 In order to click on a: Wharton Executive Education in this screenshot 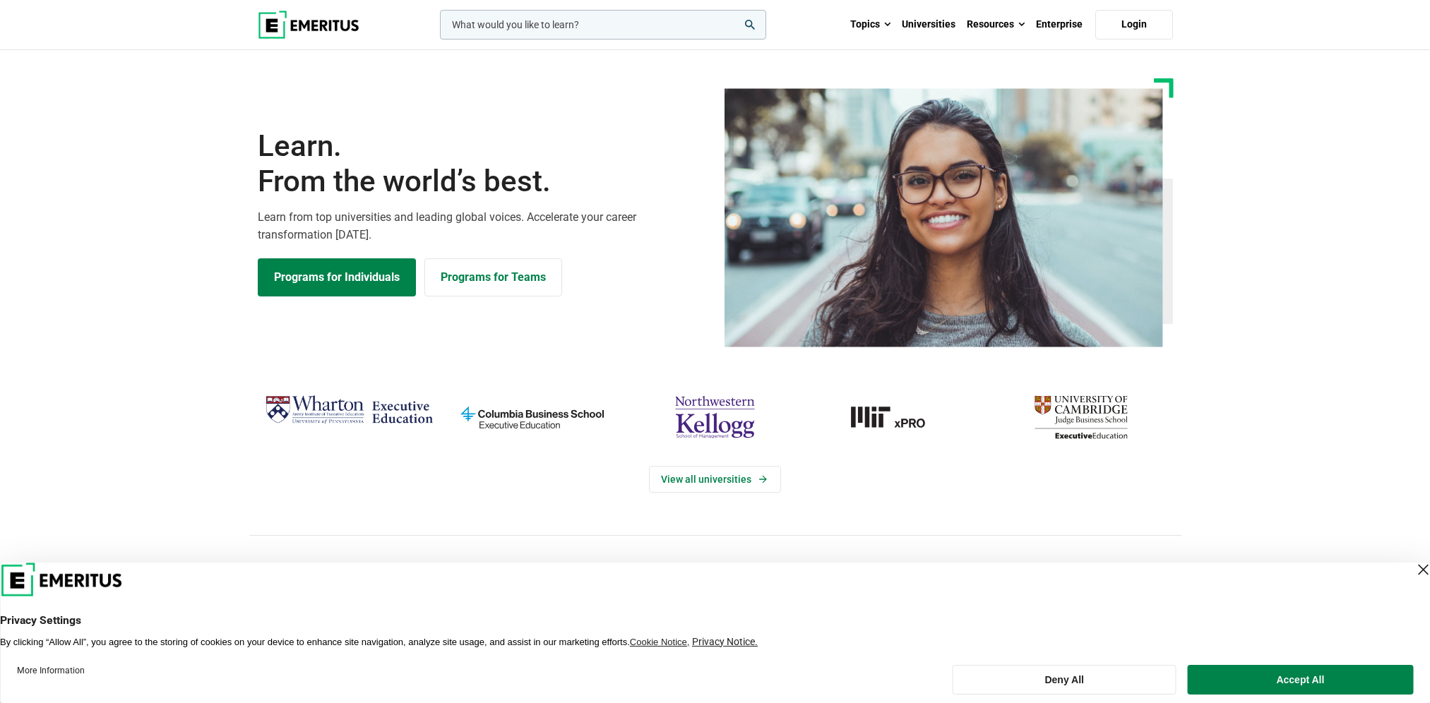, I will do `click(349, 410)`.